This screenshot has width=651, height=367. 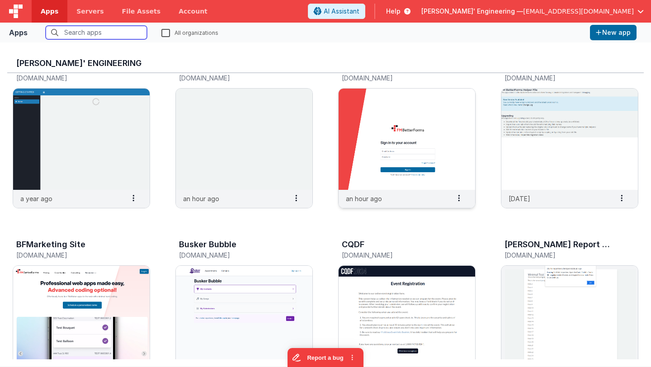 I want to click on button: New app, so click(x=613, y=33).